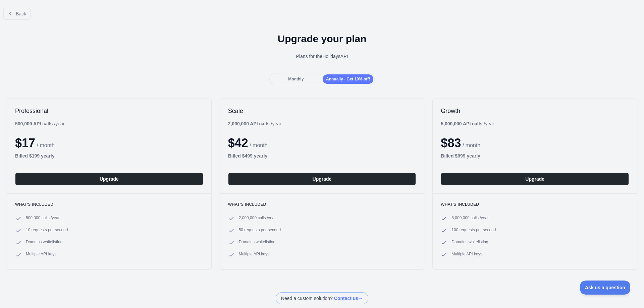  I want to click on h2: Scale, so click(322, 111).